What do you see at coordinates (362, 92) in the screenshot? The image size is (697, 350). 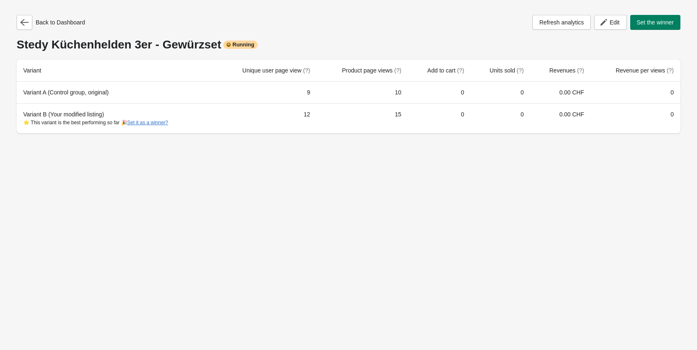 I see `td: 10` at bounding box center [362, 92].